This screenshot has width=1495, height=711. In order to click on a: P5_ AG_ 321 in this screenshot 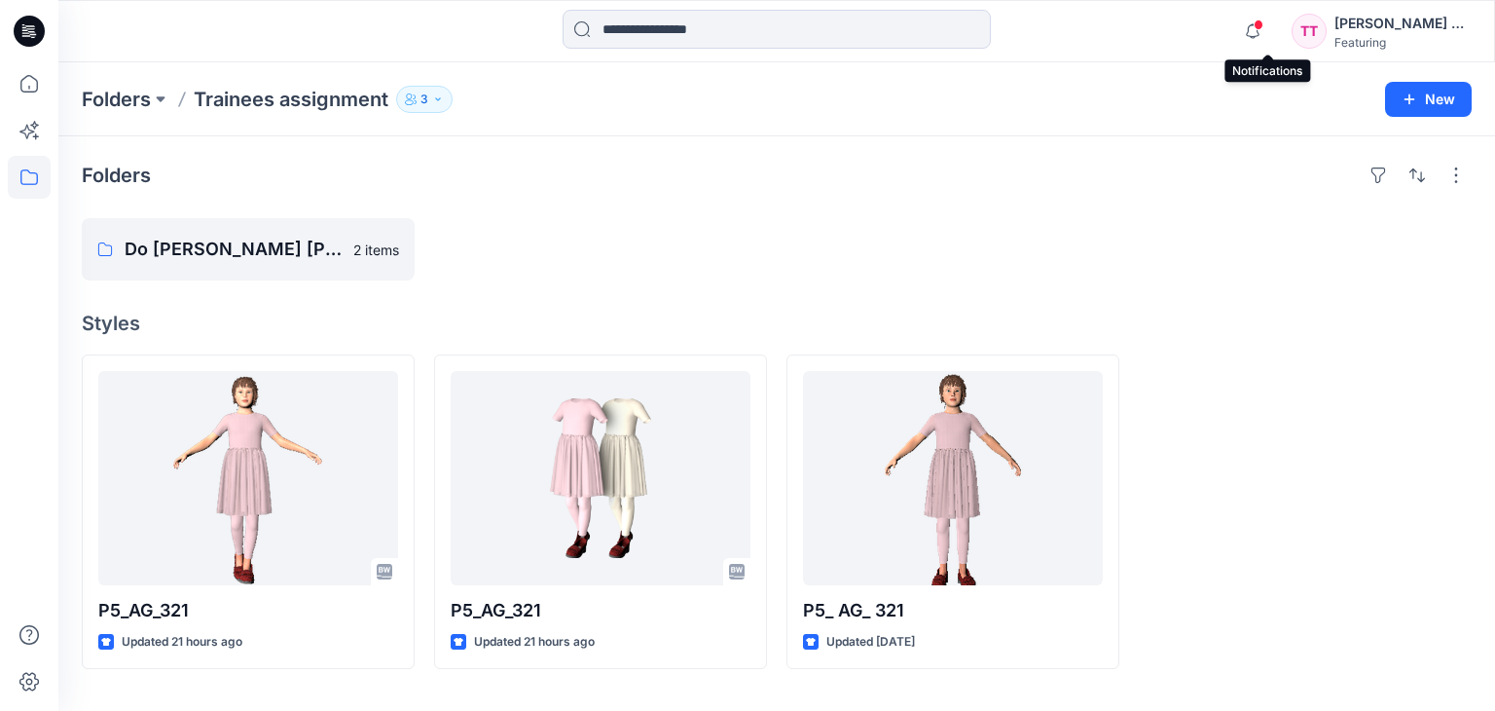, I will do `click(953, 478)`.